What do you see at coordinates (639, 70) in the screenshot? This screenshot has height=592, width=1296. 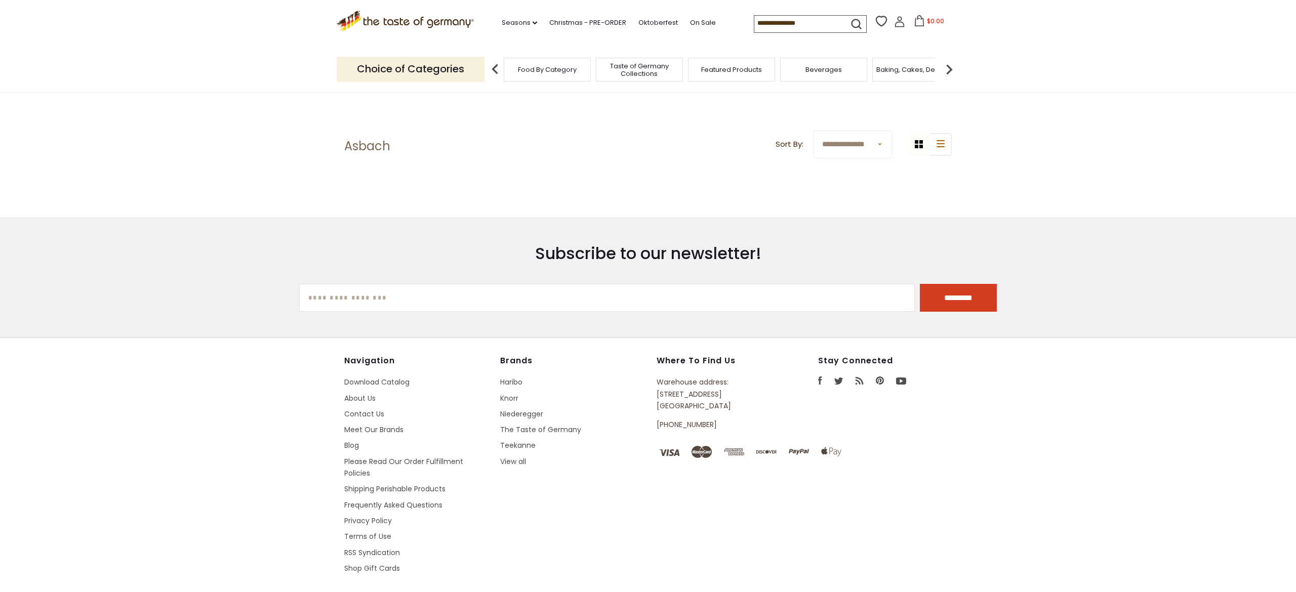 I see `span: Taste of Germany Collections` at bounding box center [639, 70].